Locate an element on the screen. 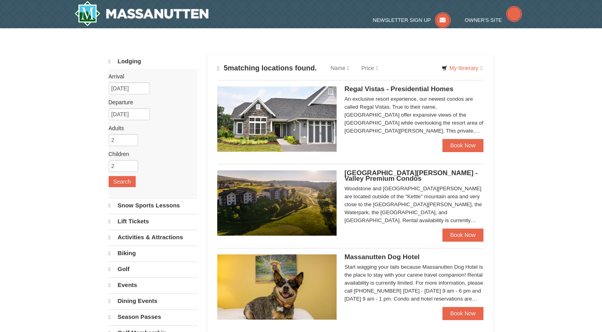 This screenshot has width=602, height=332. span: Newsletter Sign Up is located at coordinates (402, 20).